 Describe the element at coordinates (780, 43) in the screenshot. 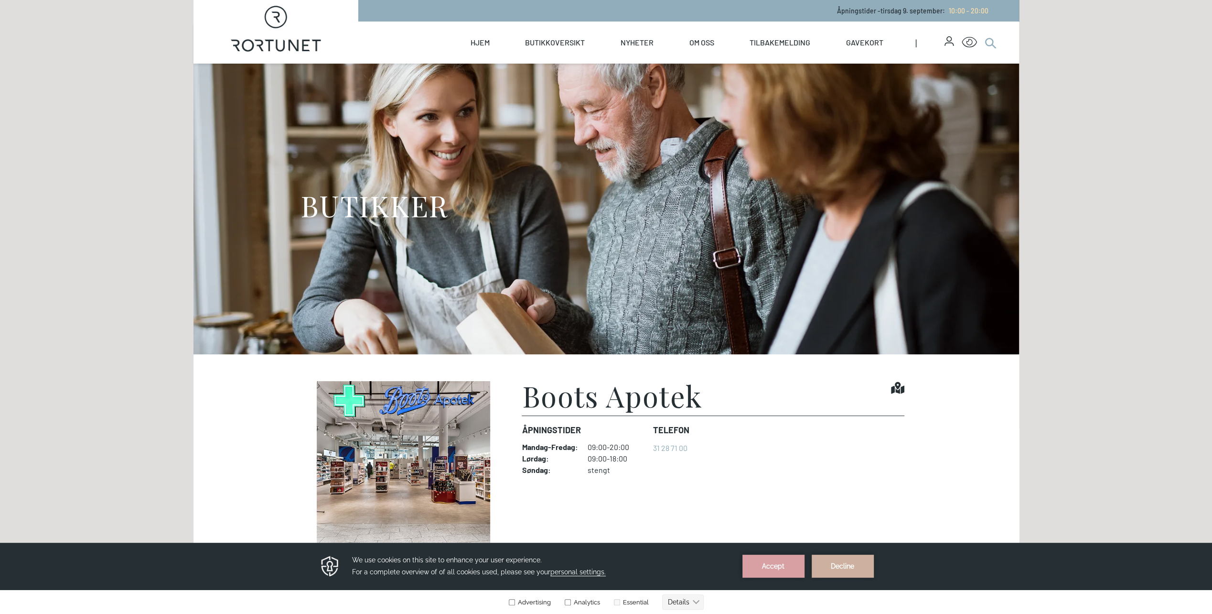

I see `a: Tilbakemelding` at that location.